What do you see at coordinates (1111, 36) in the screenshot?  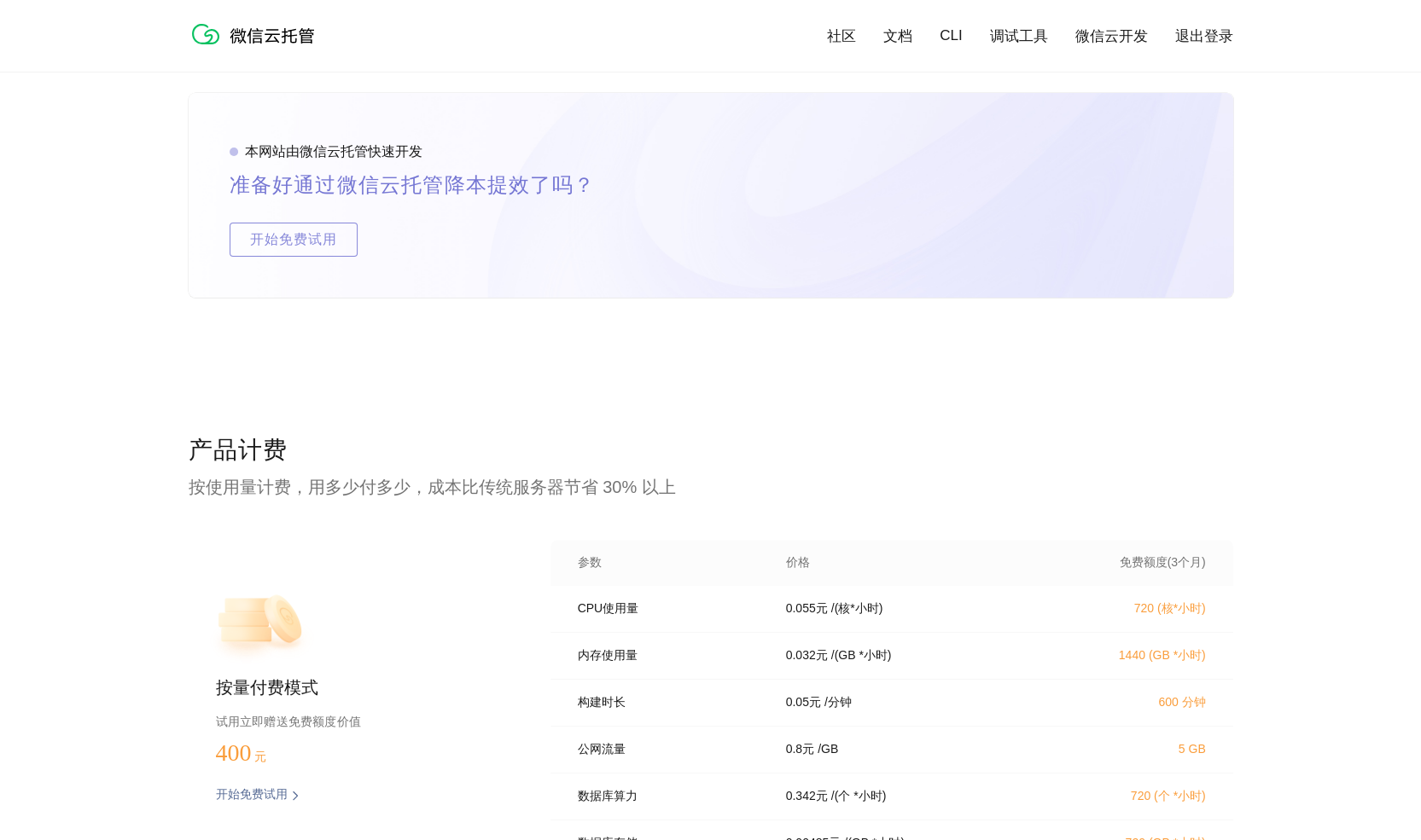 I see `a: 微信云开发` at bounding box center [1111, 36].